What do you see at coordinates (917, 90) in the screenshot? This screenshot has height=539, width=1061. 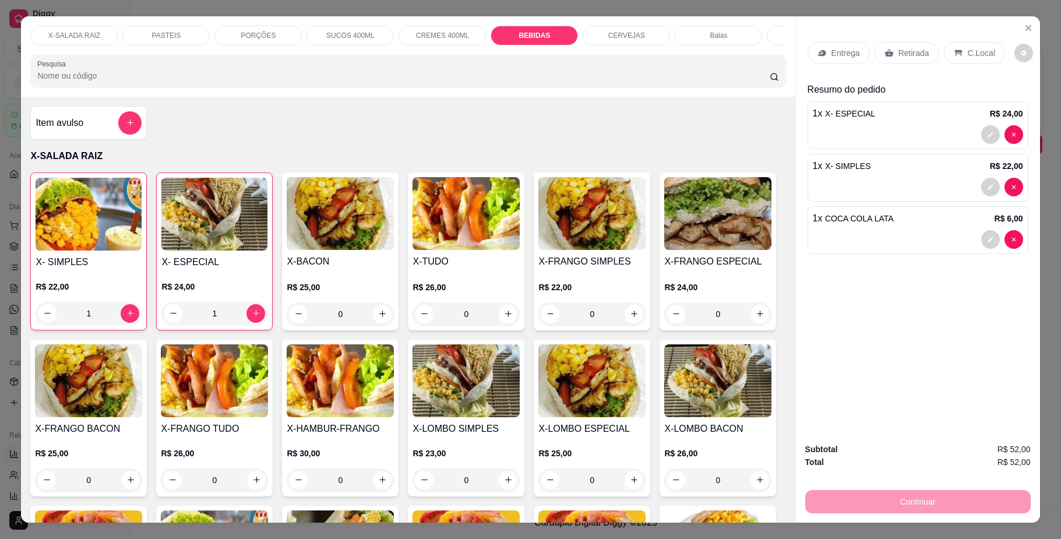 I see `p: Resumo do pedido` at bounding box center [917, 90].